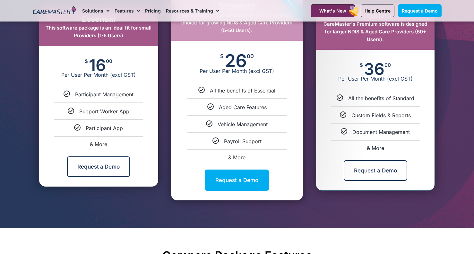 Image resolution: width=474 pixels, height=254 pixels. Describe the element at coordinates (104, 128) in the screenshot. I see `span: Participant App` at that location.